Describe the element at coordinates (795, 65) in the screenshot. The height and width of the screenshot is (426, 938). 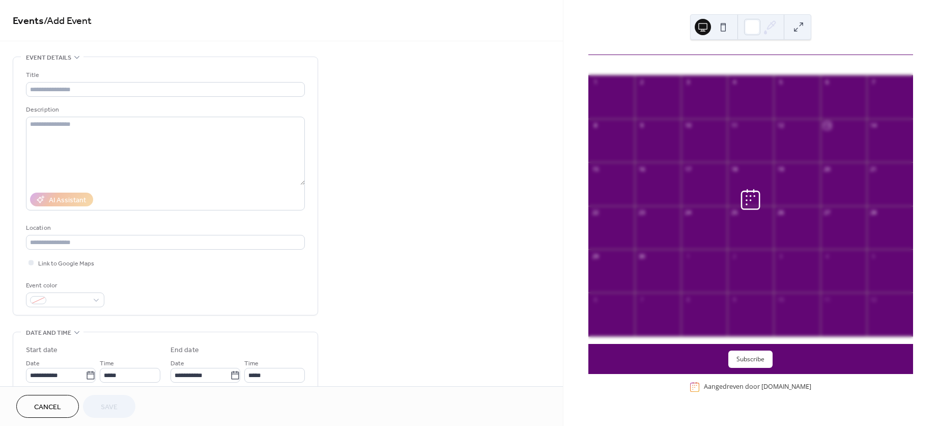
I see `div: vr.` at that location.